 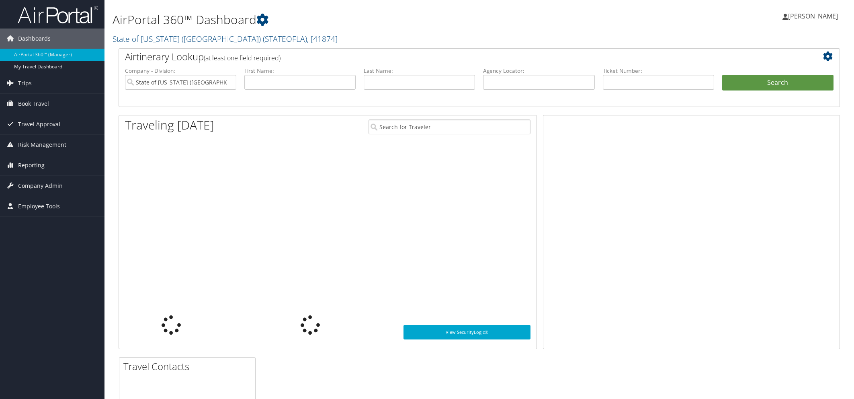 I want to click on label: Company - Division:, so click(x=180, y=71).